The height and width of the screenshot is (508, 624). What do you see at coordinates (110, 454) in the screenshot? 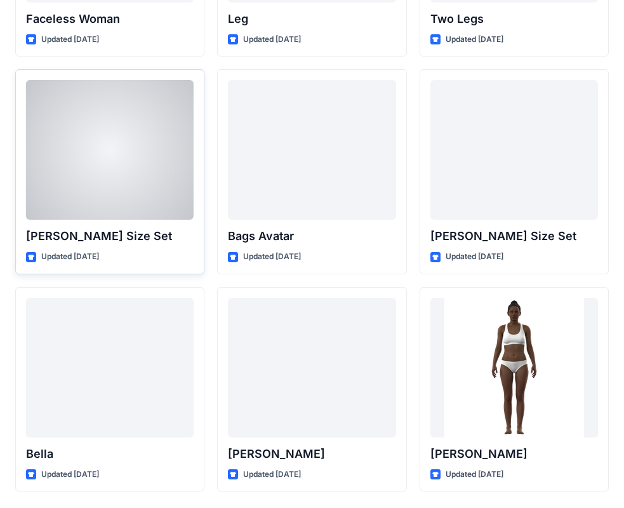
I see `p: Bella` at bounding box center [110, 454].